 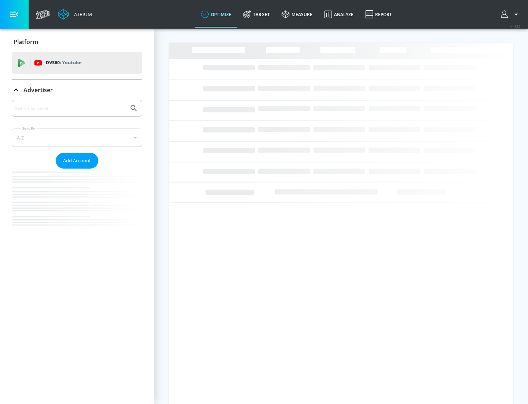 I want to click on a: measure, so click(x=297, y=14).